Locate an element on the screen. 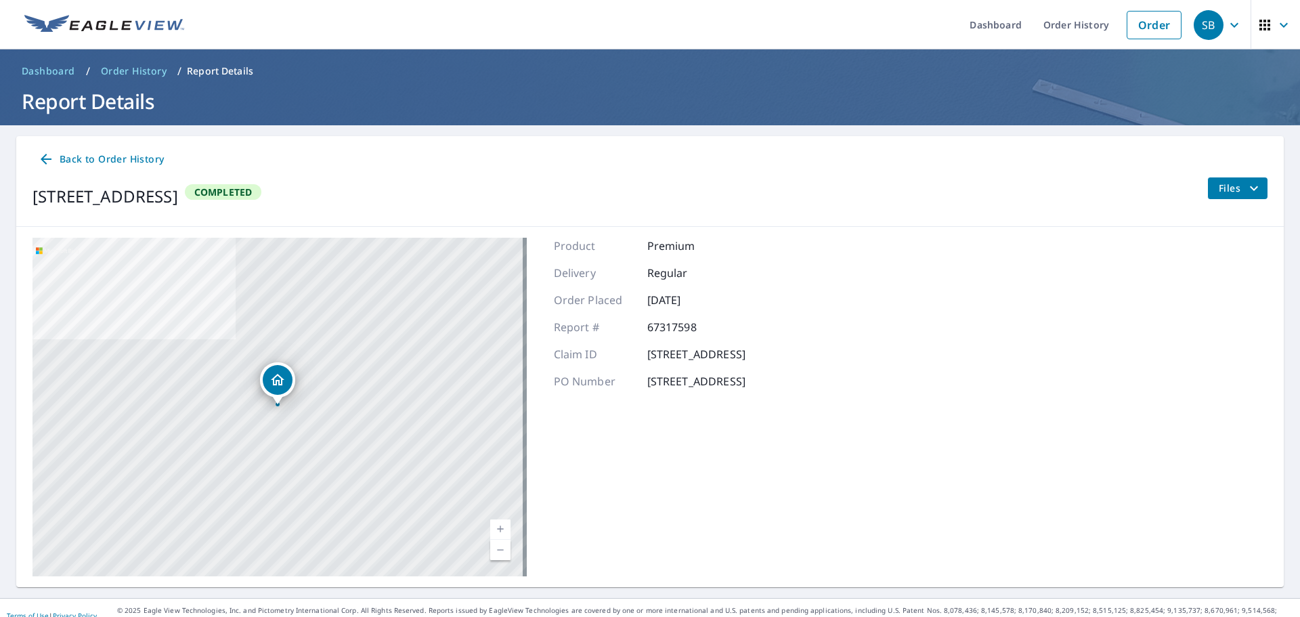  p: Premium is located at coordinates (688, 246).